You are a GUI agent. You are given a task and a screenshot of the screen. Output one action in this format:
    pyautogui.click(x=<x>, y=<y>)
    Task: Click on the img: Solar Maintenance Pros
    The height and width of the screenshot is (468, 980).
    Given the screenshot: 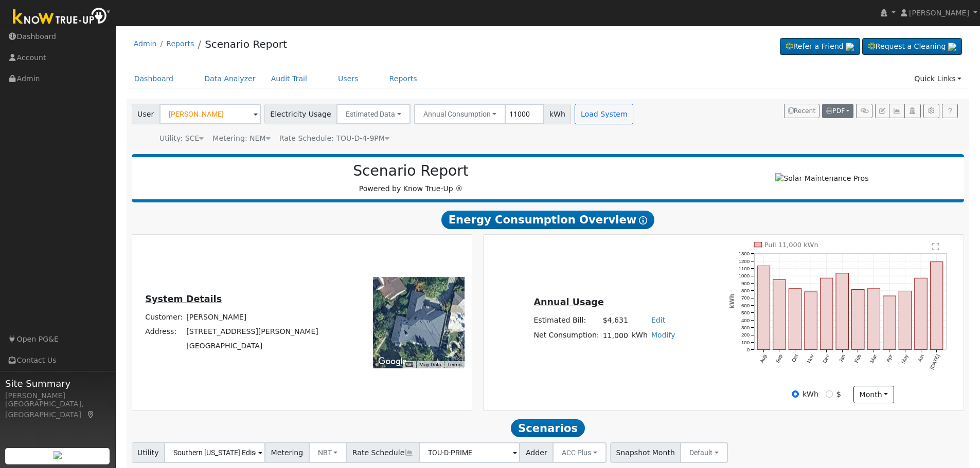 What is the action you would take?
    pyautogui.click(x=821, y=178)
    